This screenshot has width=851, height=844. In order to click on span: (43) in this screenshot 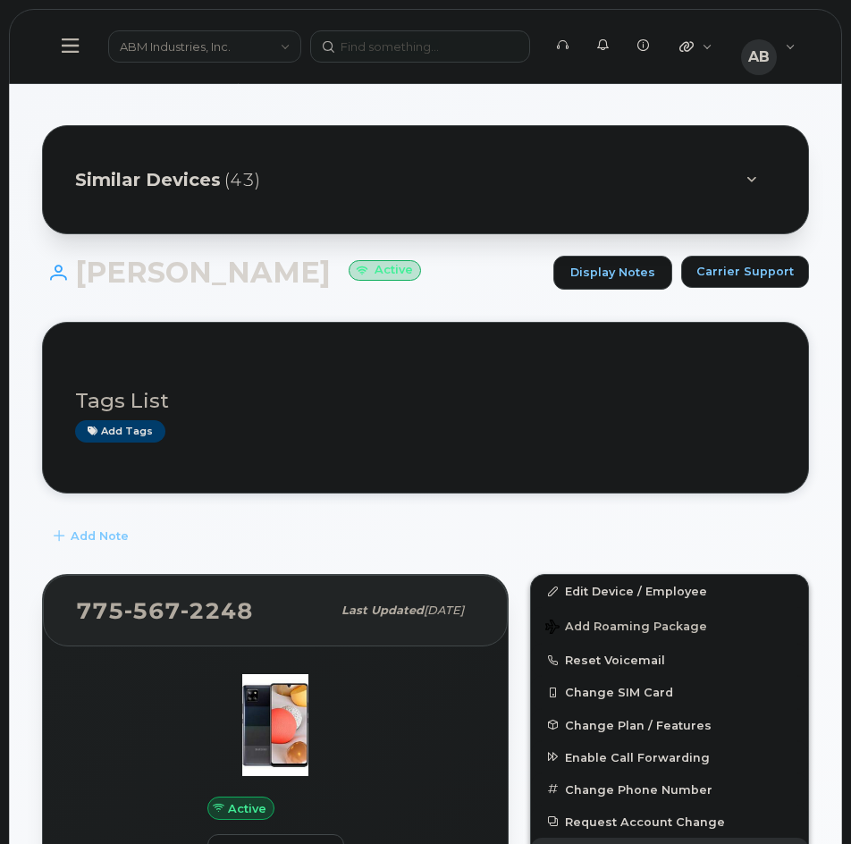, I will do `click(242, 180)`.